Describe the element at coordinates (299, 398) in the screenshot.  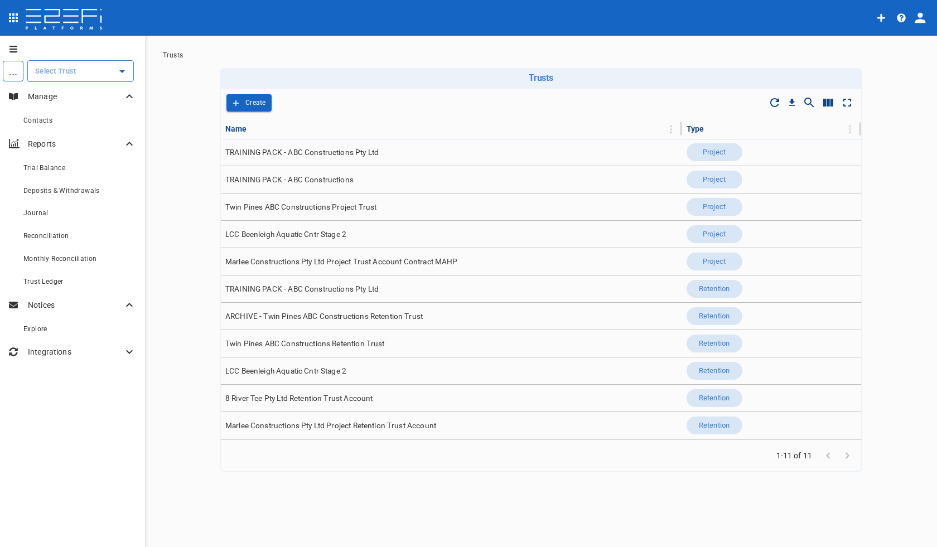
I see `span: 8 River Tce Pty Ltd Retention Trust Account` at that location.